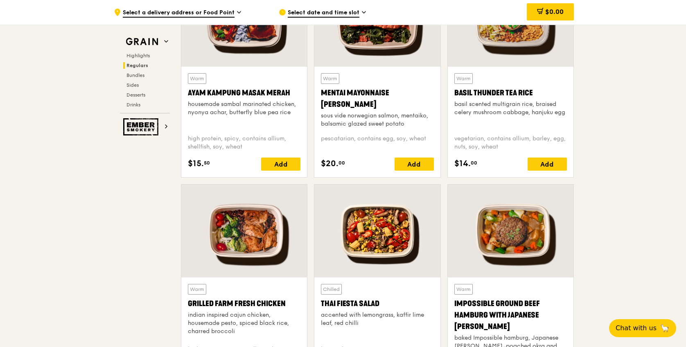 Image resolution: width=686 pixels, height=347 pixels. I want to click on span: $0.00, so click(554, 11).